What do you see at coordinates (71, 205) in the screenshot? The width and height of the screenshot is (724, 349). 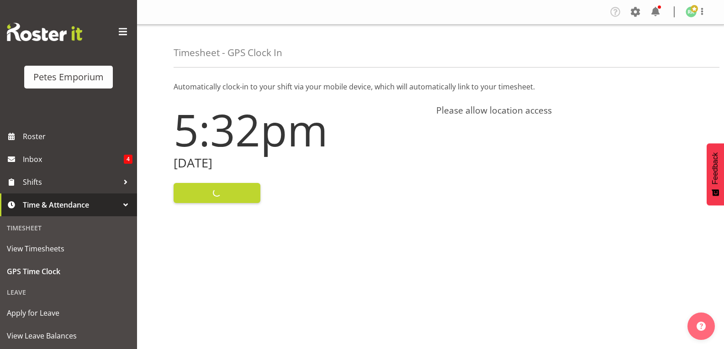 I see `span: Time & Attendance` at bounding box center [71, 205].